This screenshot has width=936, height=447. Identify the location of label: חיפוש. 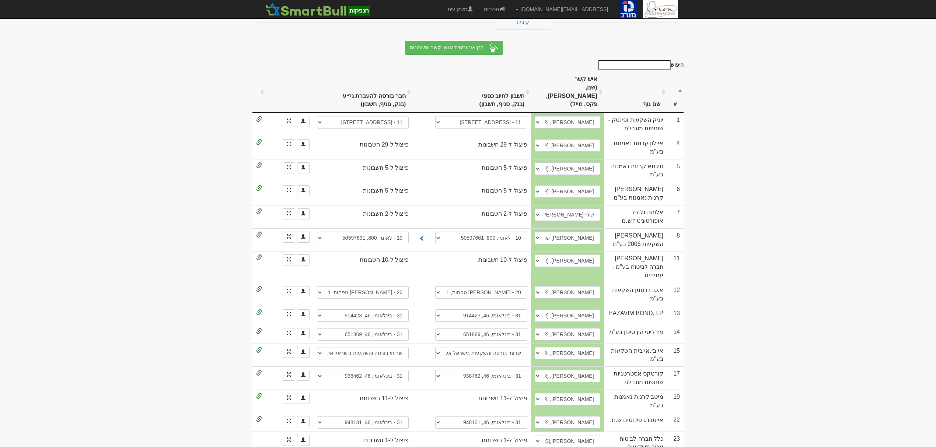
(640, 65).